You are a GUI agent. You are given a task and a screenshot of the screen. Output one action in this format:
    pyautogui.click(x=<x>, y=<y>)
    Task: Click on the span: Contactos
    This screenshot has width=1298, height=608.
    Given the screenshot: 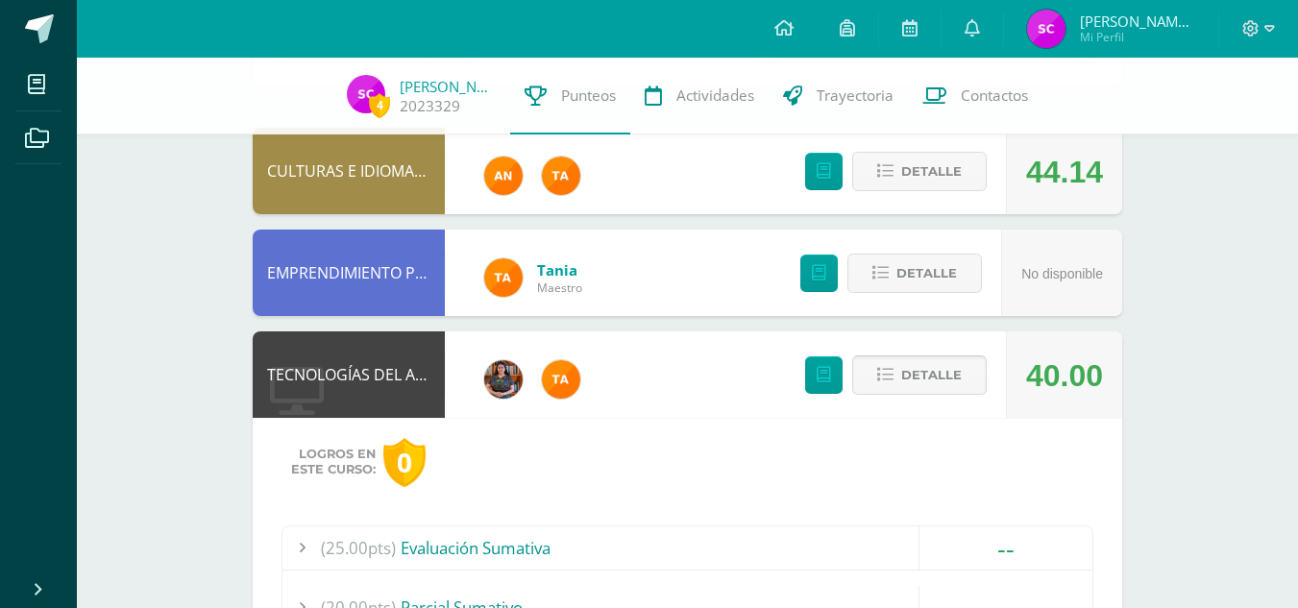 What is the action you would take?
    pyautogui.click(x=994, y=95)
    